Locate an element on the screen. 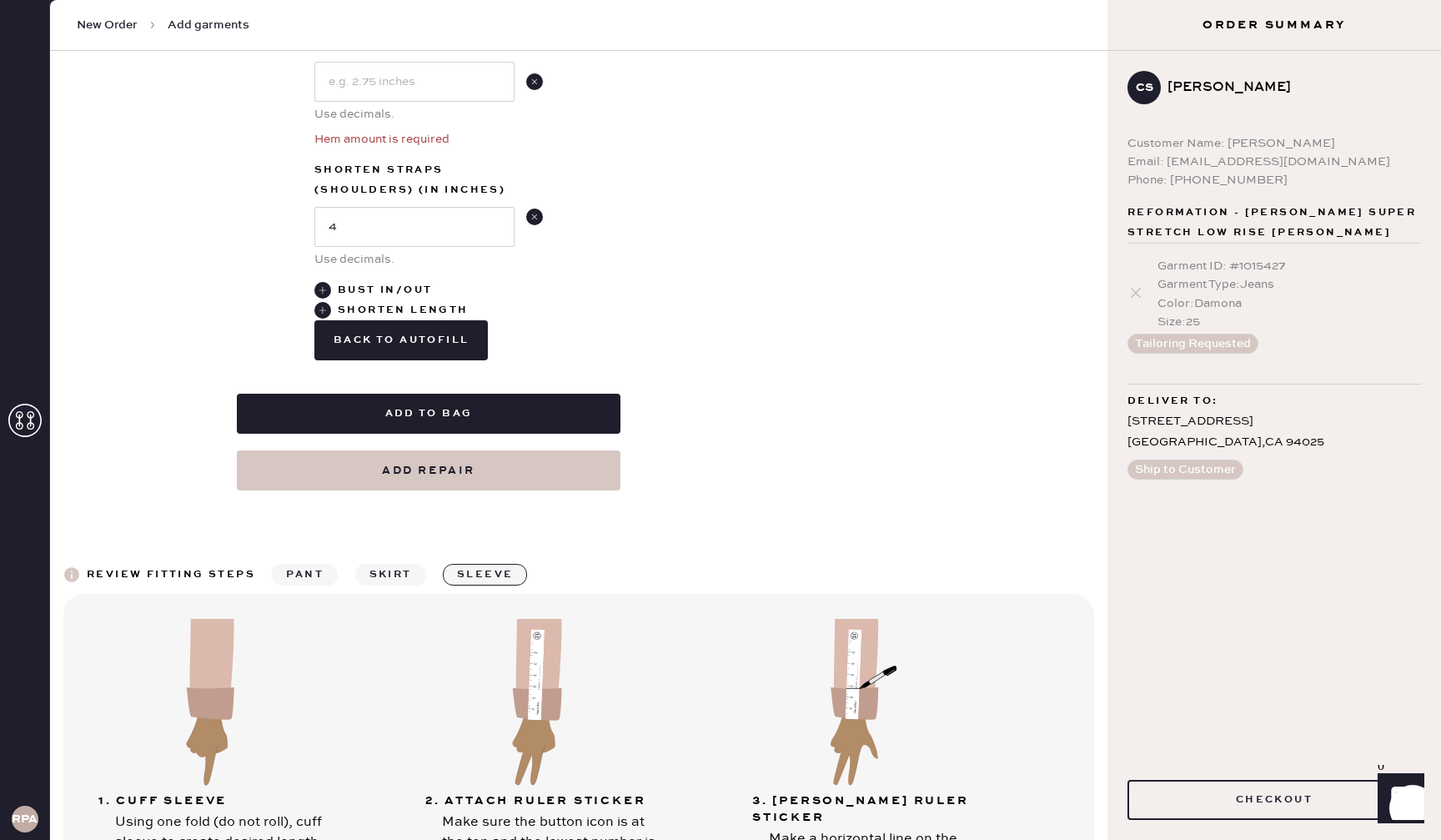 The image size is (1441, 840). div: Shorten length is located at coordinates (402, 311).